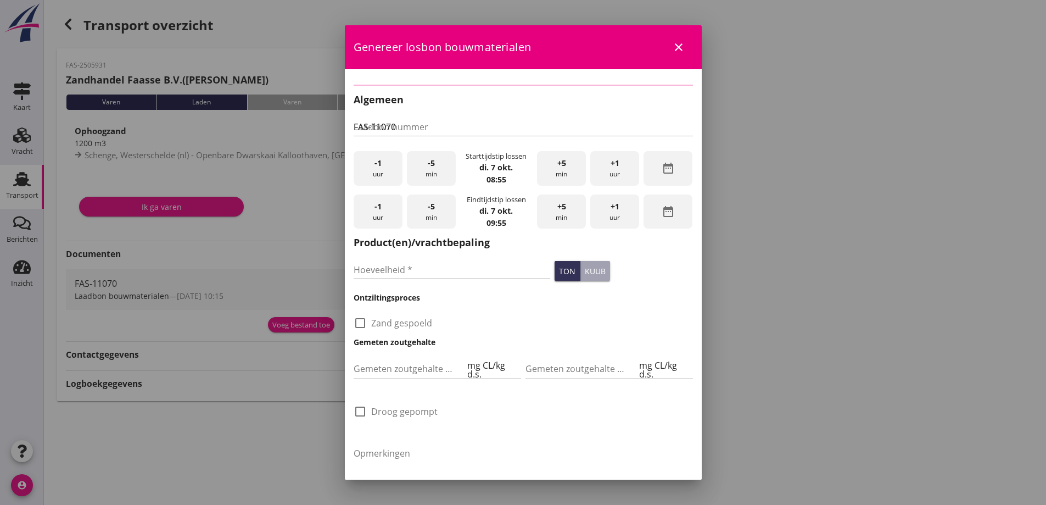 The image size is (1046, 505). What do you see at coordinates (523, 473) in the screenshot?
I see `textarea: Opmerkingen` at bounding box center [523, 473].